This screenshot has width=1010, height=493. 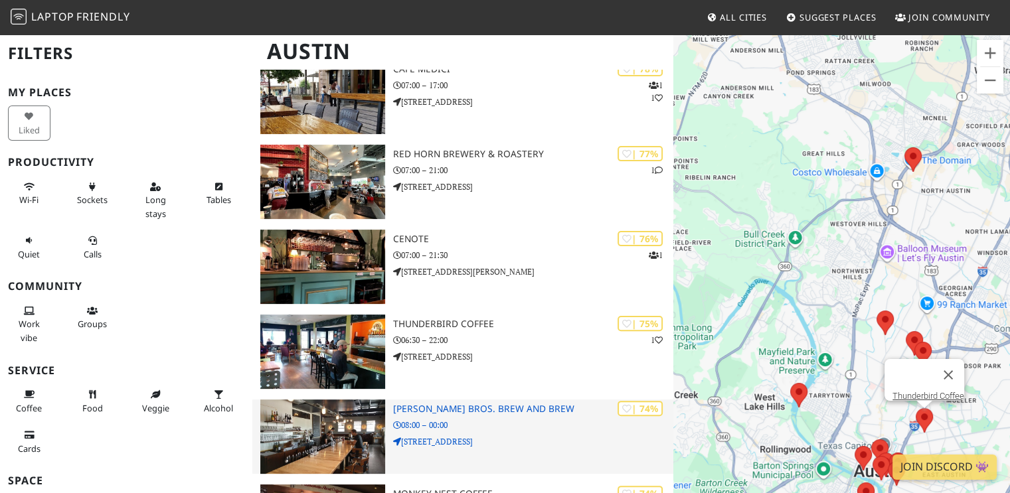 I want to click on div: | 74%, so click(x=640, y=408).